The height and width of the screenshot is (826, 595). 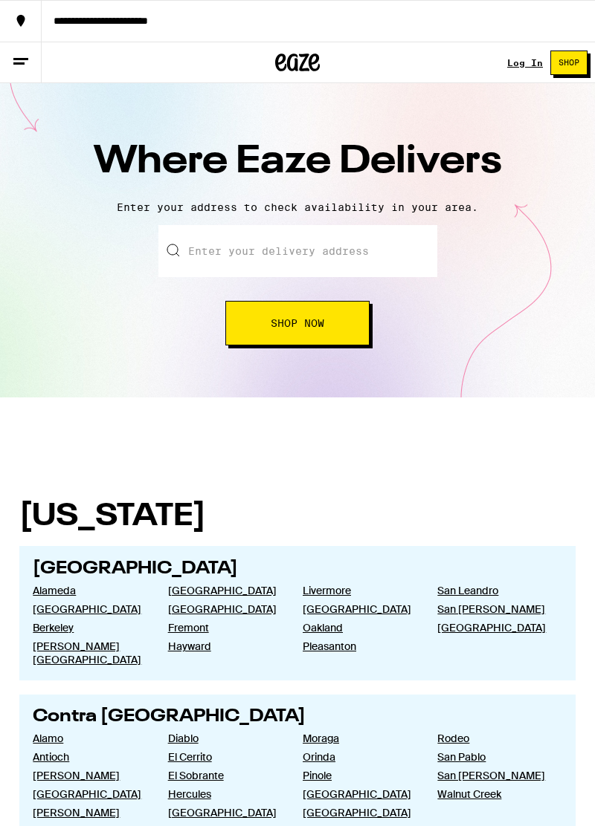 I want to click on a: Diablo, so click(x=223, y=739).